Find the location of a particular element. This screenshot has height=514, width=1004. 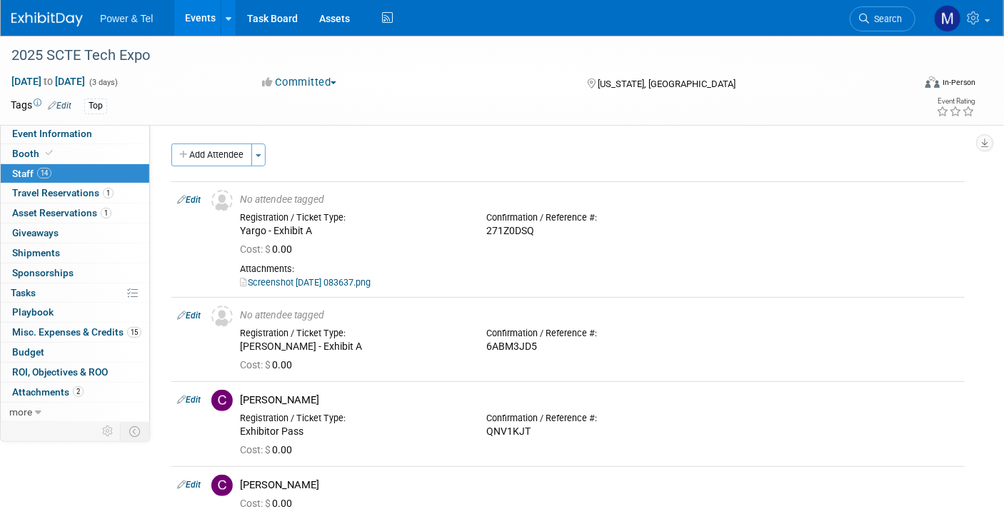

span: Asset Reservations is located at coordinates (61, 213).